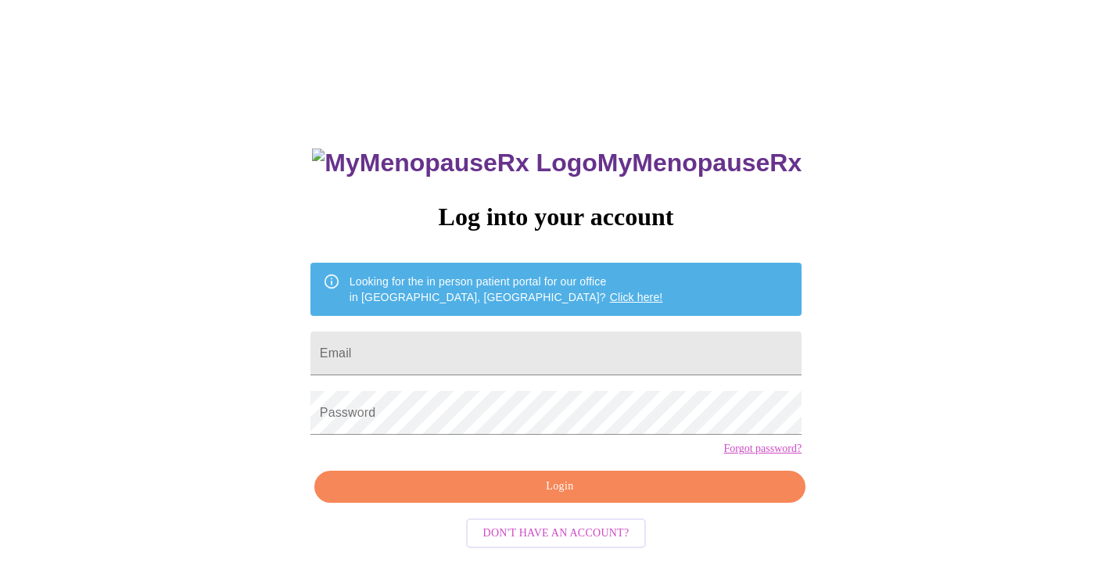 This screenshot has height=588, width=1112. What do you see at coordinates (560, 486) in the screenshot?
I see `button: Login` at bounding box center [560, 486].